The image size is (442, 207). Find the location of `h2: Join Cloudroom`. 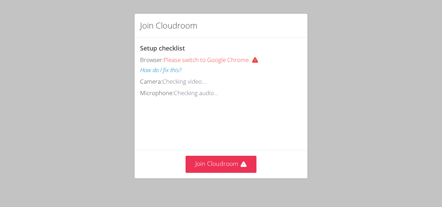

h2: Join Cloudroom is located at coordinates (169, 25).